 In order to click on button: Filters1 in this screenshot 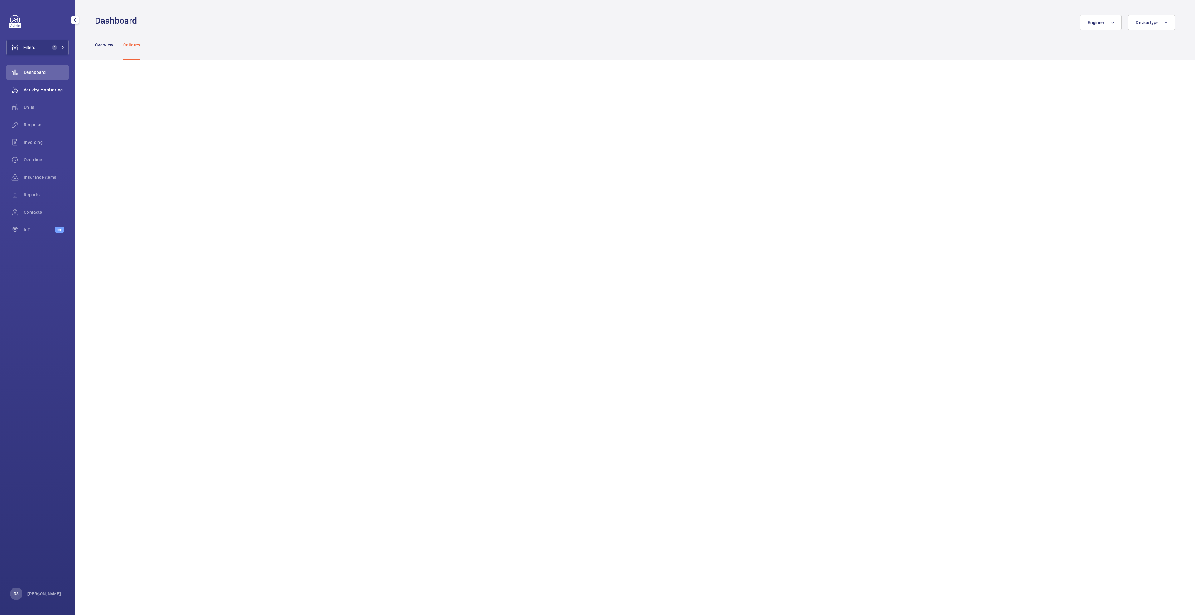, I will do `click(37, 47)`.